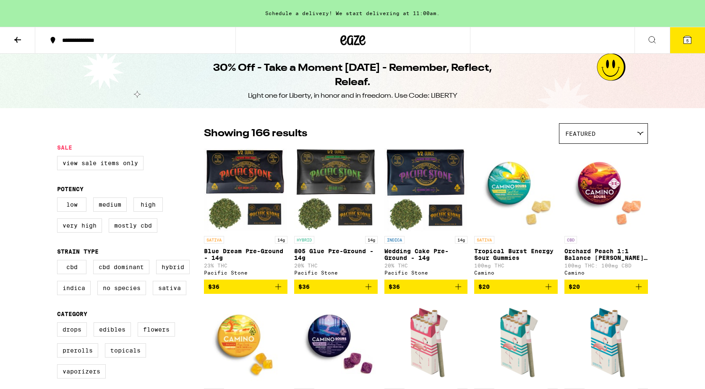 This screenshot has height=389, width=705. I want to click on label: Edibles, so click(112, 330).